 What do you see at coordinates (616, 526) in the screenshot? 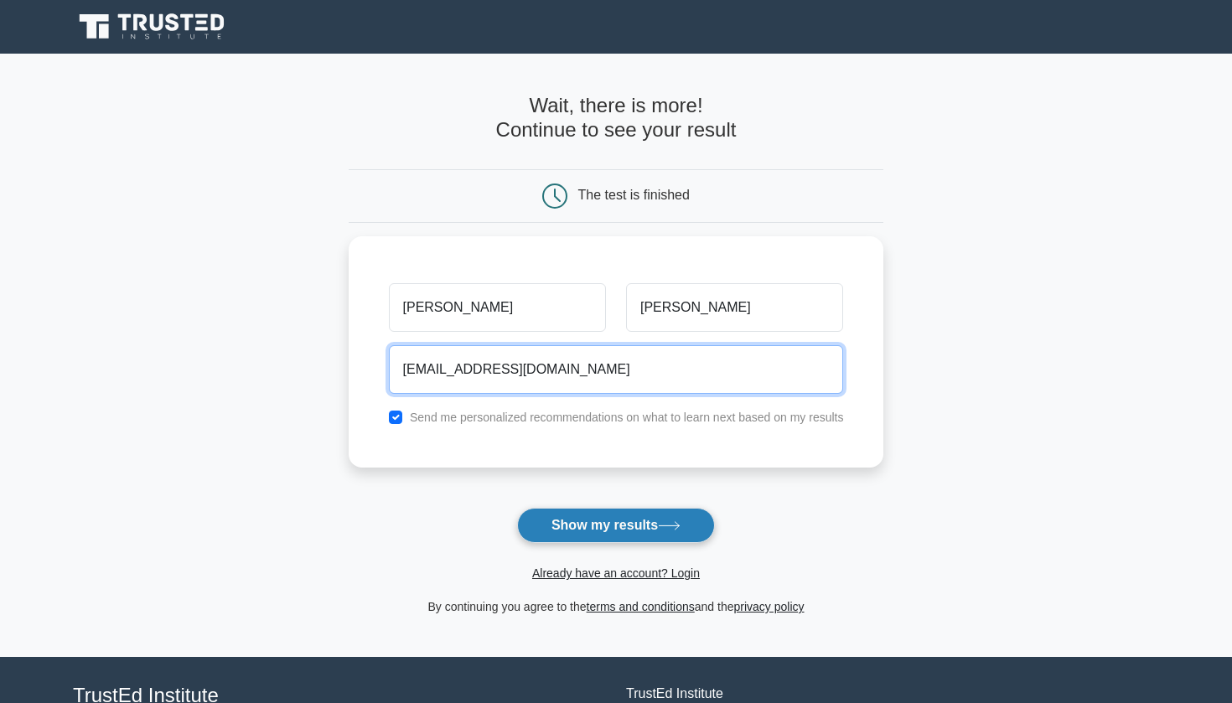
I see `button: Show my results` at bounding box center [616, 526].